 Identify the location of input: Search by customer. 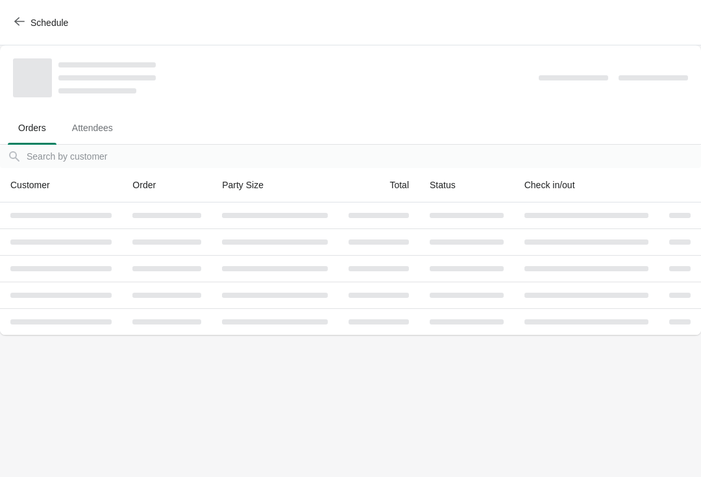
(363, 156).